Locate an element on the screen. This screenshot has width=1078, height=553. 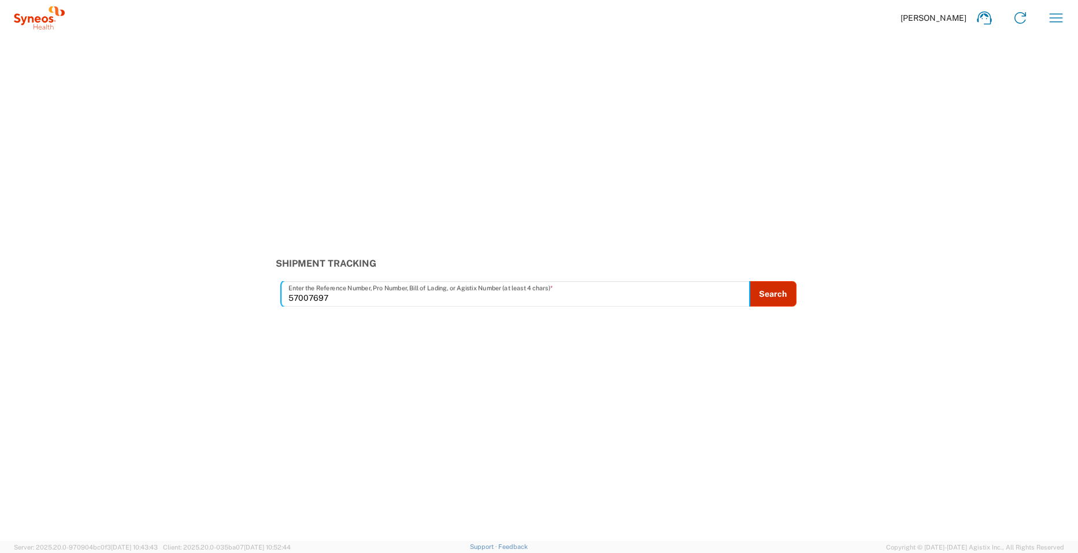
h3: Shipment Tracking is located at coordinates (539, 263).